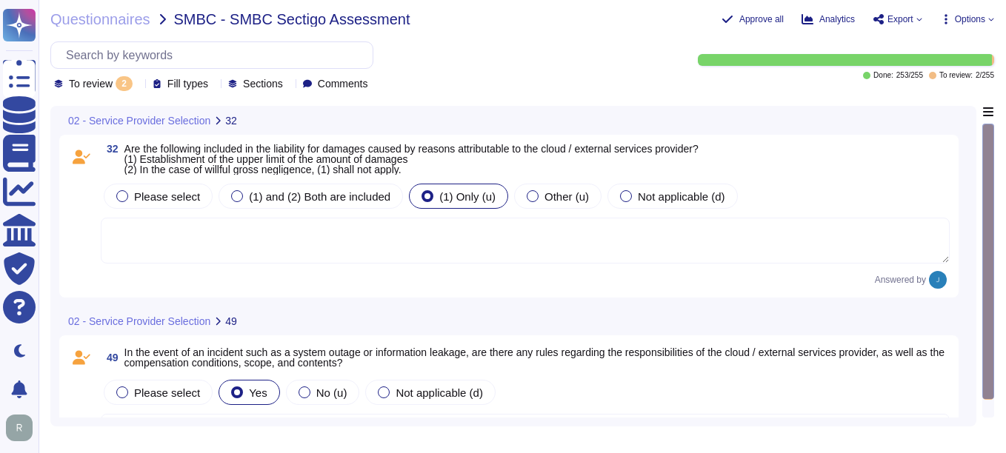 Image resolution: width=1006 pixels, height=453 pixels. What do you see at coordinates (828, 19) in the screenshot?
I see `button: Analytics` at bounding box center [828, 19].